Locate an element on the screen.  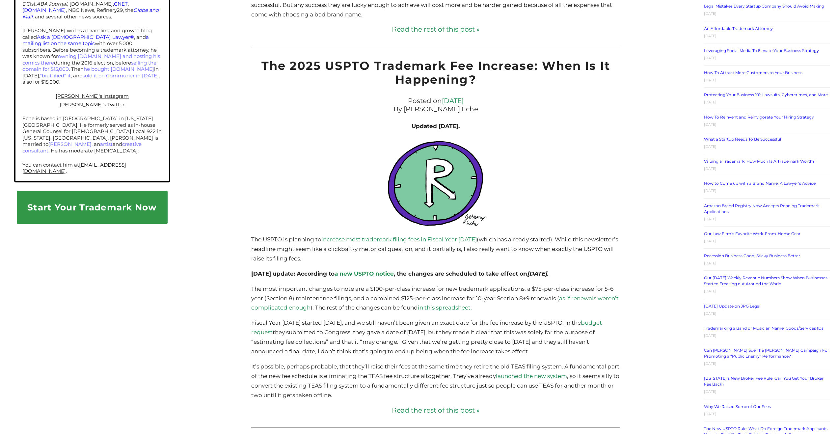
a: Protecting Your Business 101: Lawsuits, Cybercrimes, and More is located at coordinates (766, 95).